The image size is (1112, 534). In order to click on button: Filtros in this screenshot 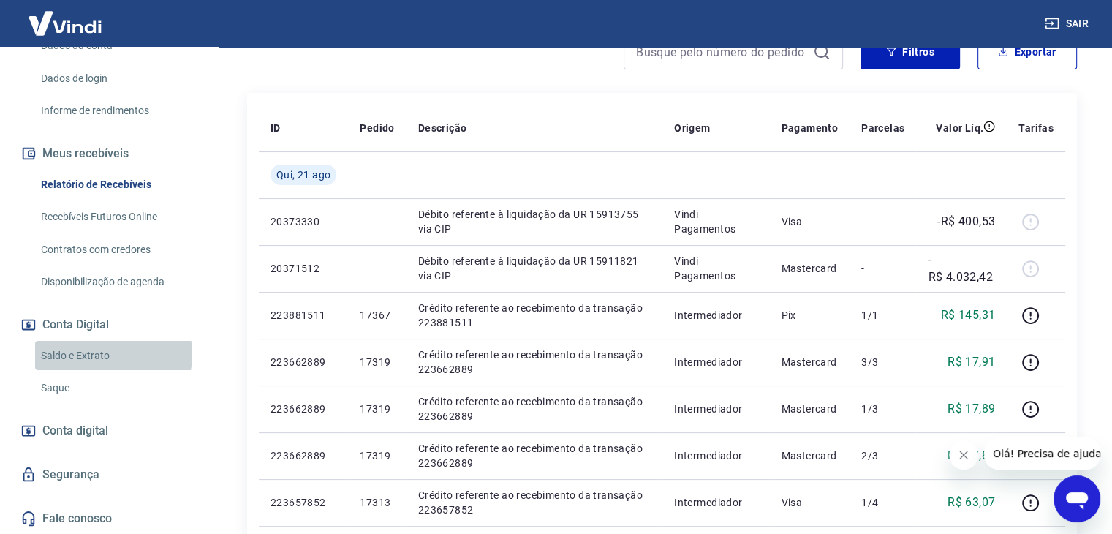, I will do `click(910, 52)`.